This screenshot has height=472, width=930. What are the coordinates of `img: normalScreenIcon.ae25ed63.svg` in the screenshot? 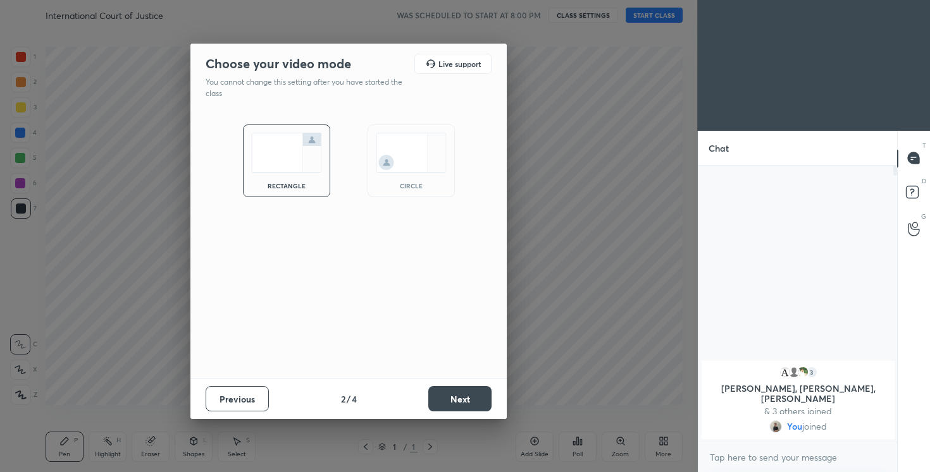 It's located at (286, 152).